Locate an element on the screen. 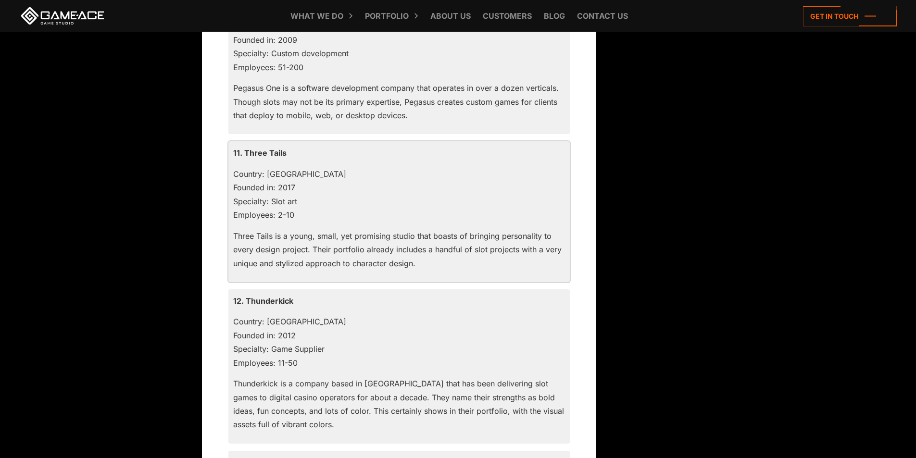  p: Pegasus One is a software development company that operates in over a dozen verticals. Though slo... is located at coordinates (399, 101).